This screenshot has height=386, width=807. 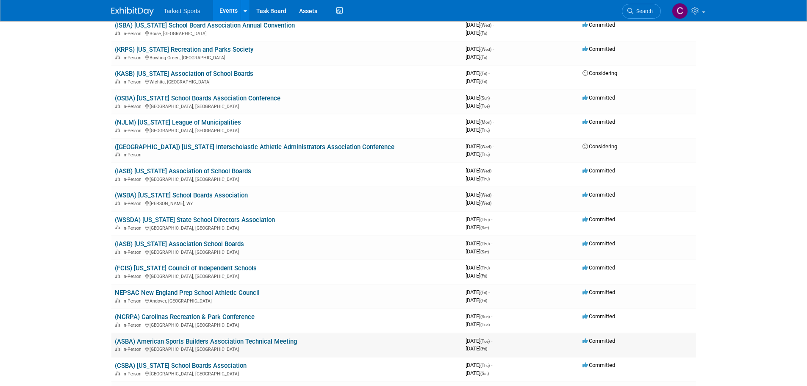 I want to click on img: ExhibitDay, so click(x=133, y=11).